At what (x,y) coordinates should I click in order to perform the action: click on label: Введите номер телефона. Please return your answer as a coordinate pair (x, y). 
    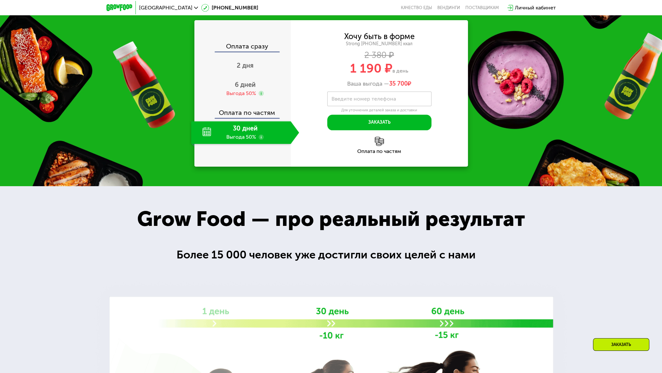
    Looking at the image, I should click on (364, 99).